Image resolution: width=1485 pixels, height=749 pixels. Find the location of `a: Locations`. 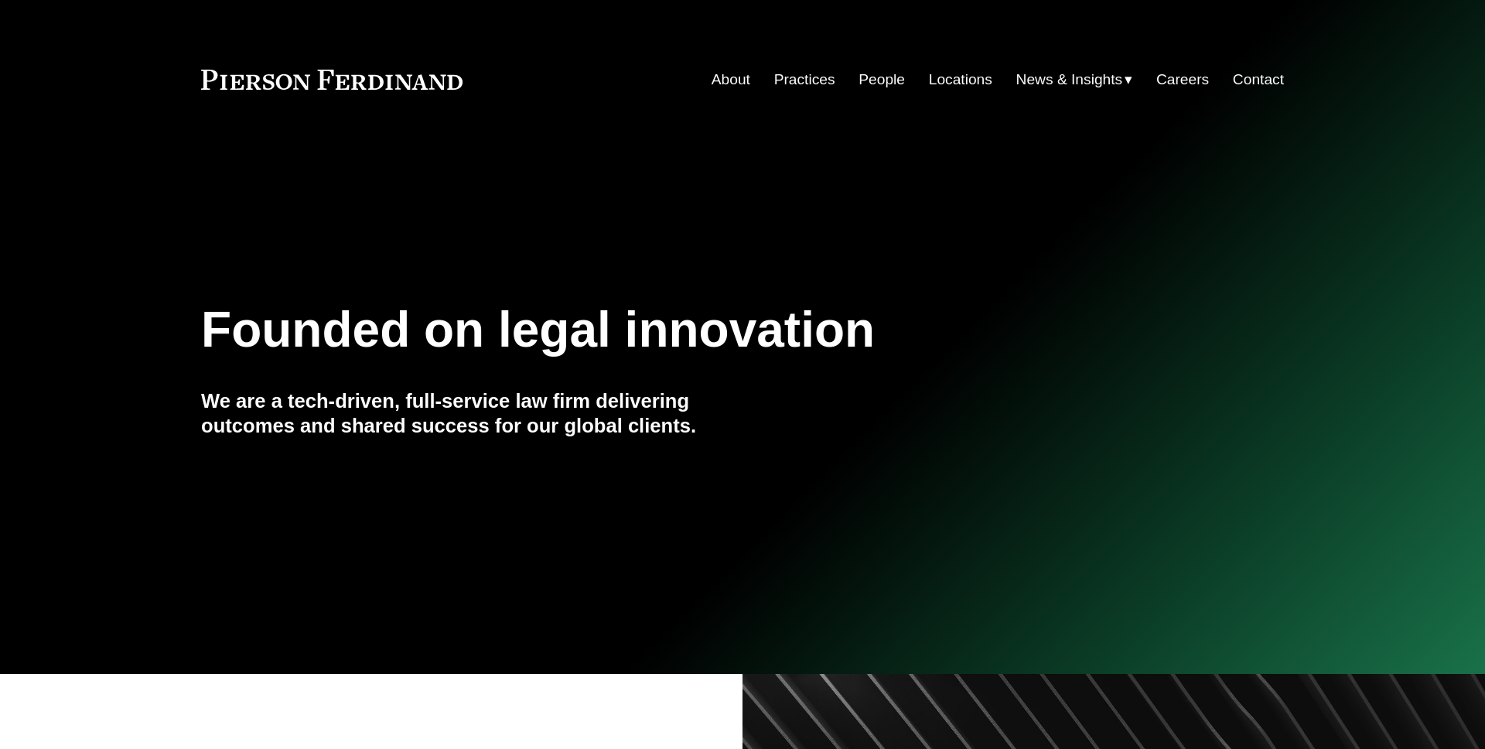

a: Locations is located at coordinates (961, 80).